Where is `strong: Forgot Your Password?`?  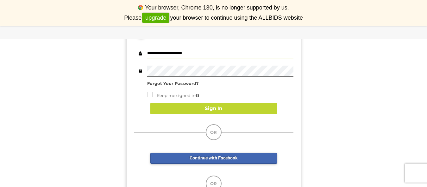
strong: Forgot Your Password? is located at coordinates (173, 83).